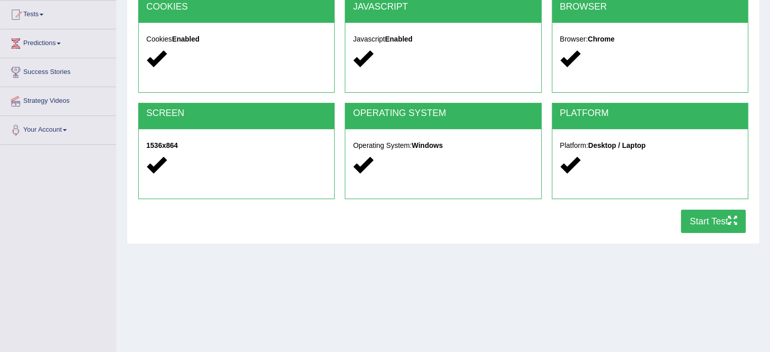 The width and height of the screenshot is (770, 352). I want to click on h5: Platform:, so click(650, 145).